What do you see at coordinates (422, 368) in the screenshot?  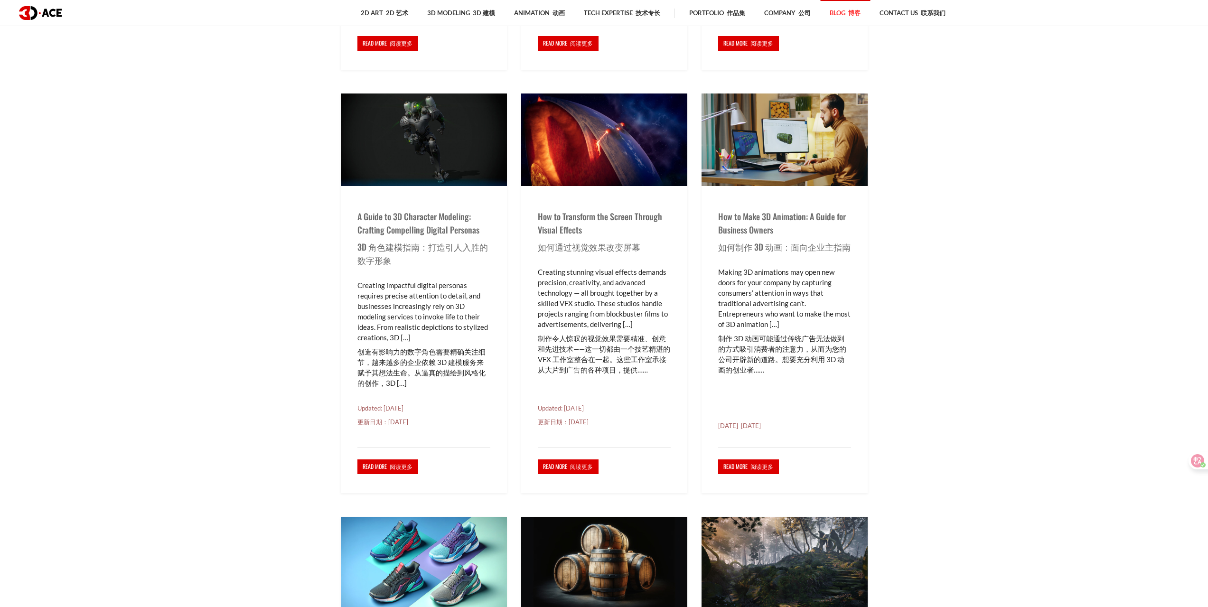 I see `font: 创造有影响力的数字角色需要精确关注细节，越来越多的企业依赖 3D 建模服务来赋予其想法生命。从逼真的描绘到风格化的创作，3D […]` at bounding box center [422, 368].